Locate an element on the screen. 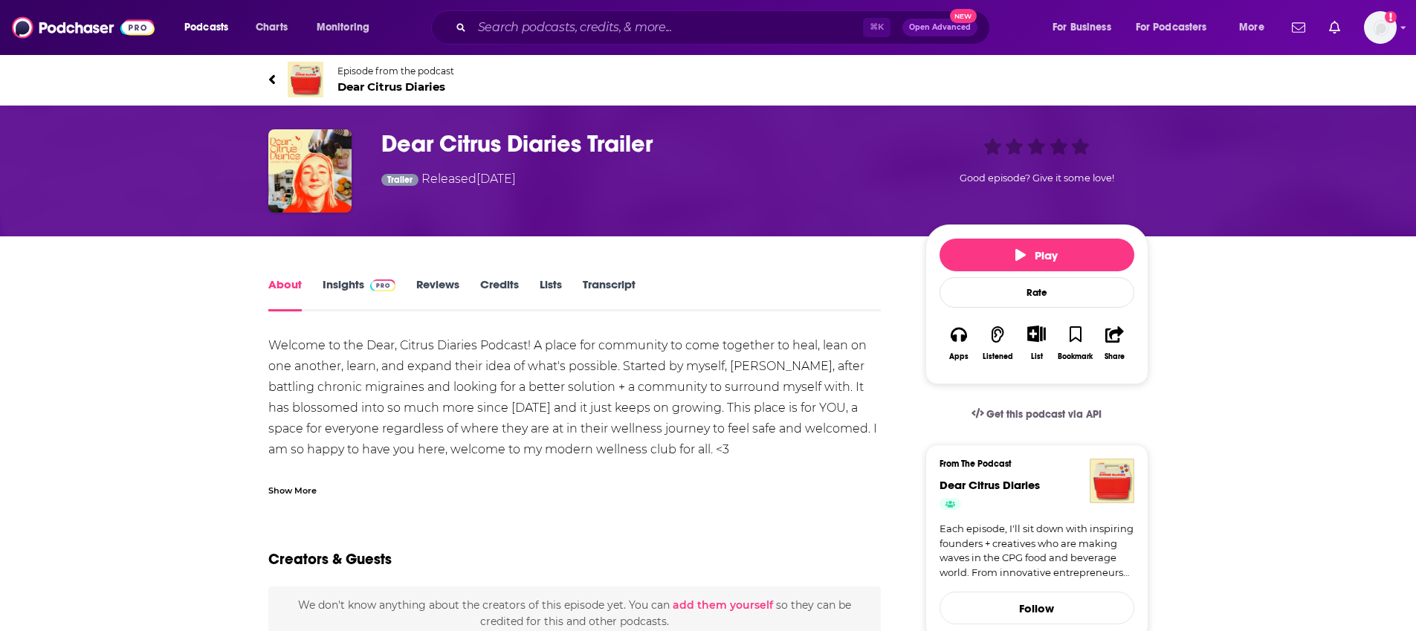  button: Apps is located at coordinates (959, 343).